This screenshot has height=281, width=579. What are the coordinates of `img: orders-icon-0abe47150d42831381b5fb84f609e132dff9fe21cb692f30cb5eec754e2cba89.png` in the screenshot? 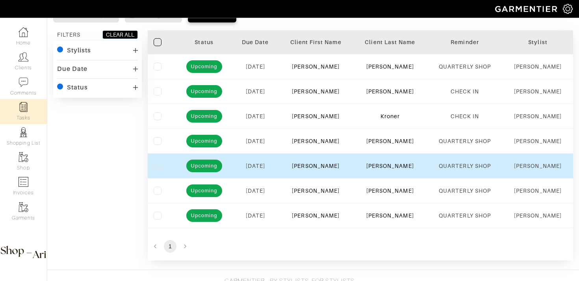 It's located at (23, 182).